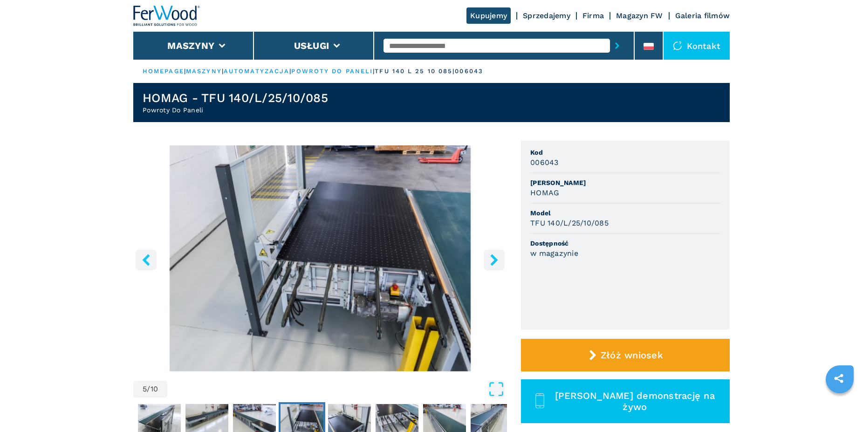  Describe the element at coordinates (337, 389) in the screenshot. I see `button: Open Fullscreen` at that location.